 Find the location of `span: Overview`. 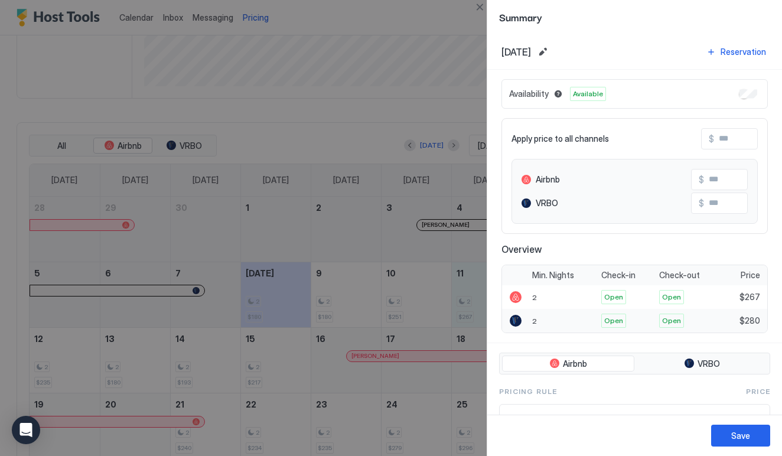

span: Overview is located at coordinates (634, 249).